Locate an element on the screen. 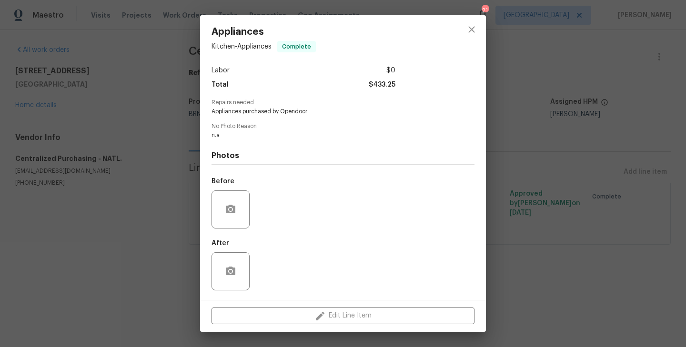 The width and height of the screenshot is (686, 347). span: Appliances purchased by Opendoor is located at coordinates (330, 112).